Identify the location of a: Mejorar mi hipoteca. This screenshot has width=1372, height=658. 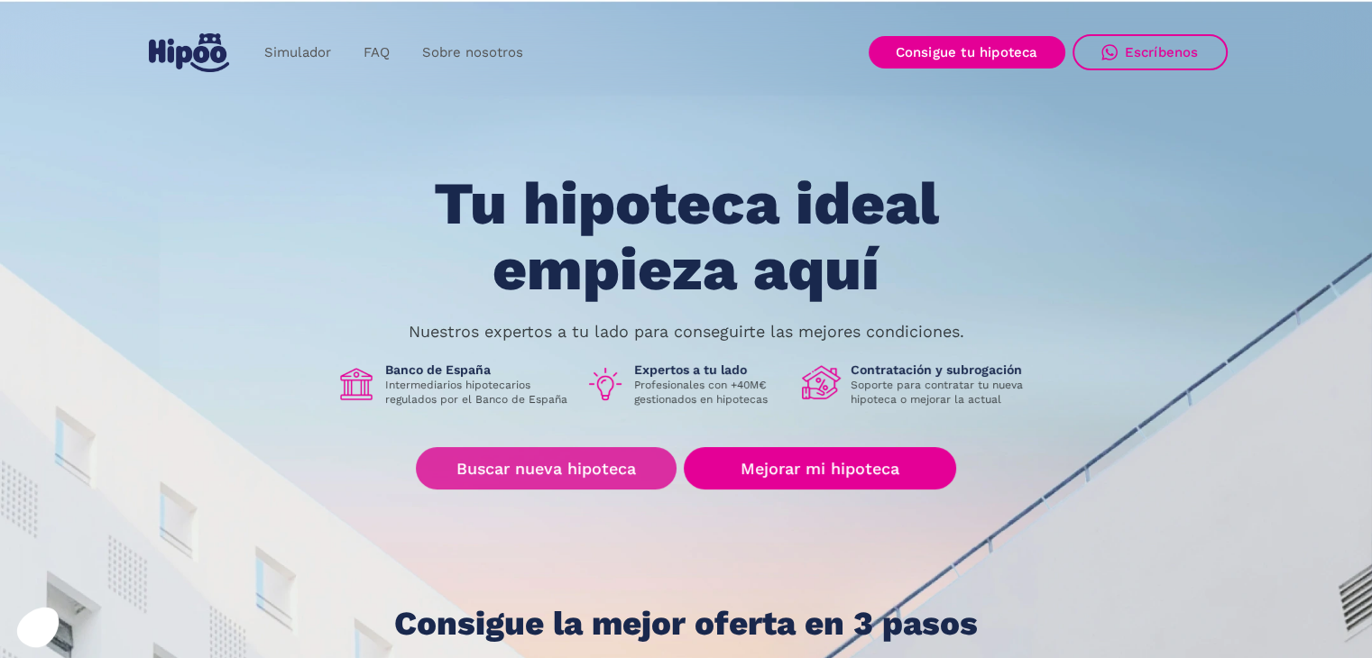
(819, 468).